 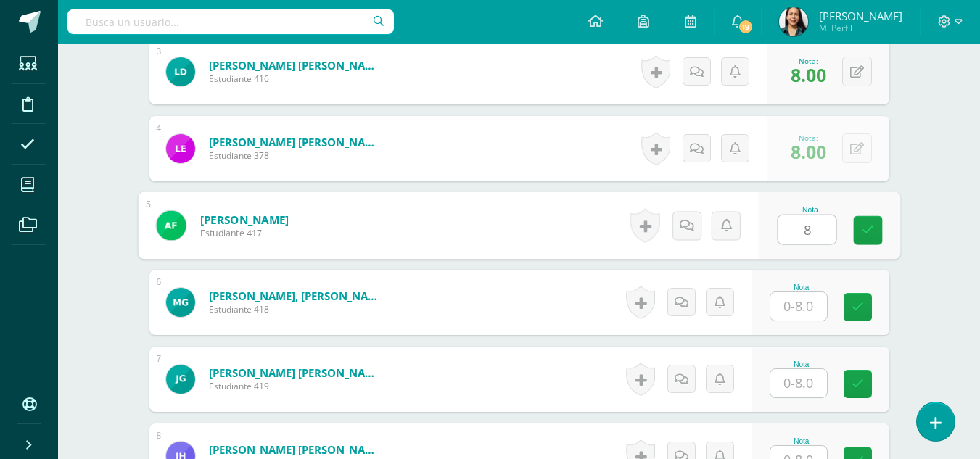 I want to click on span: Mi Perfil, so click(x=860, y=28).